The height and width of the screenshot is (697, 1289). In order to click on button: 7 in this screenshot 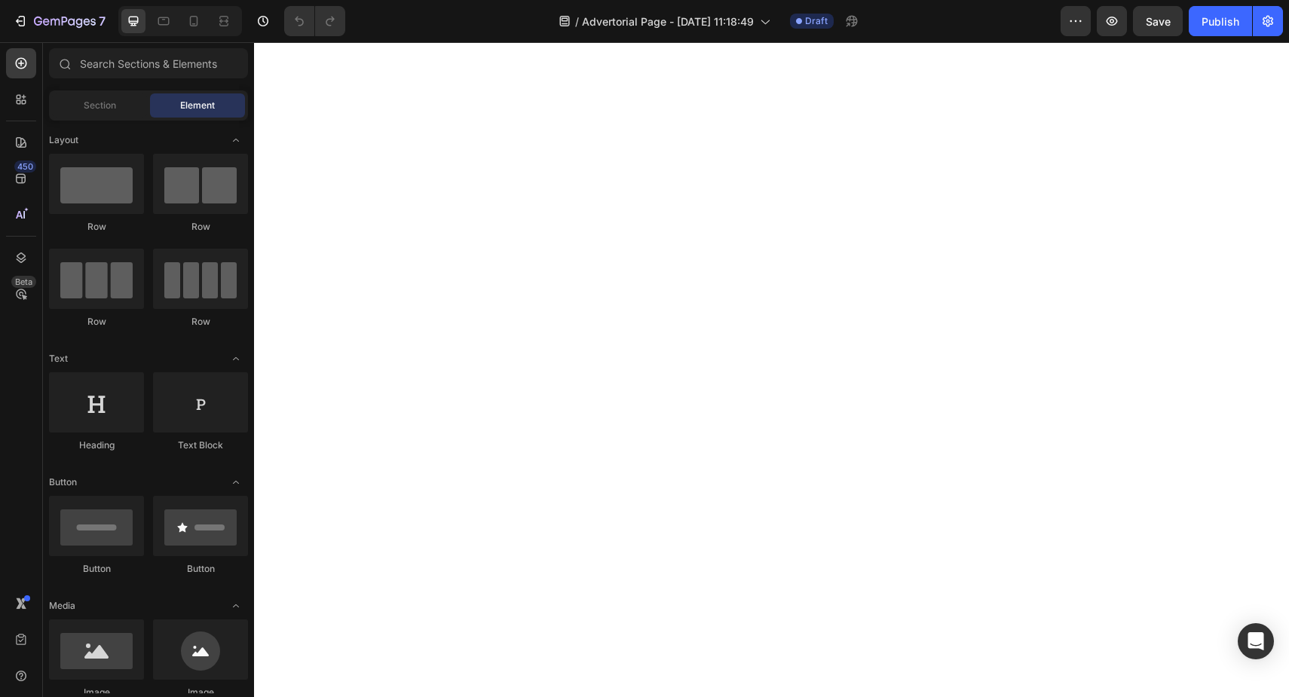, I will do `click(59, 21)`.